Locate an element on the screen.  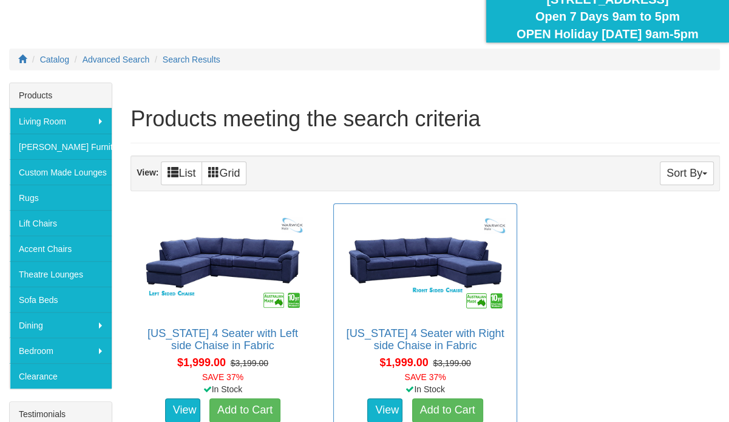
a: Clearance is located at coordinates (61, 376).